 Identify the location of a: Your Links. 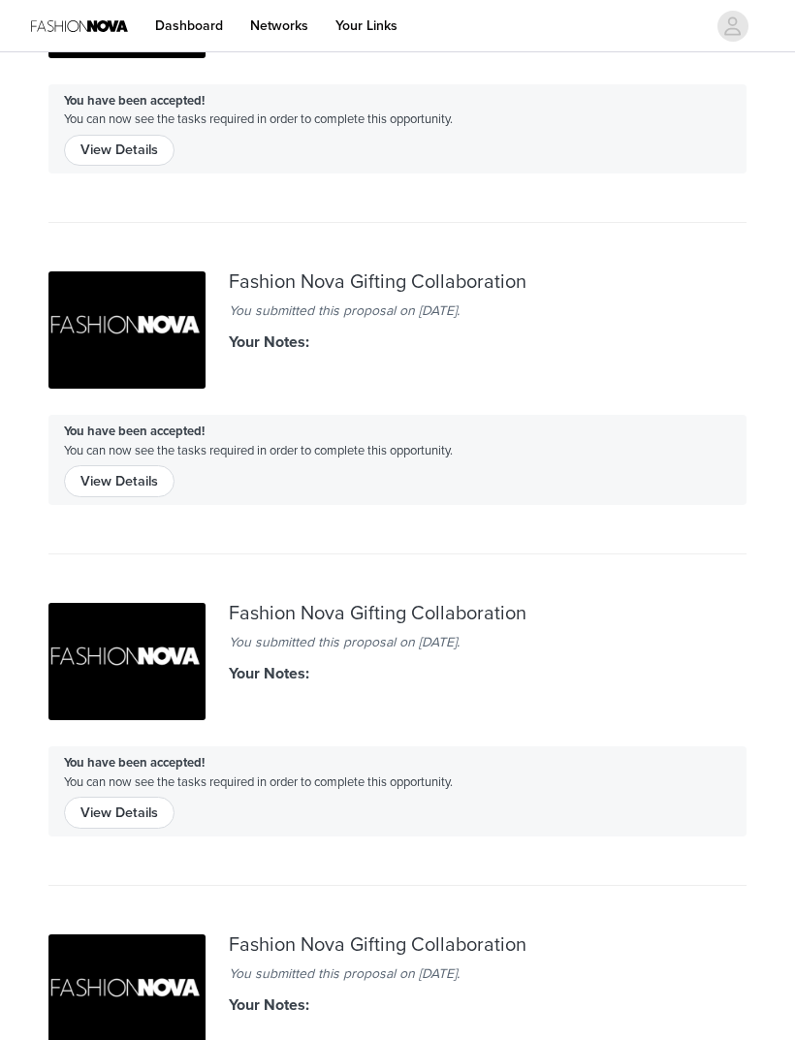
(366, 25).